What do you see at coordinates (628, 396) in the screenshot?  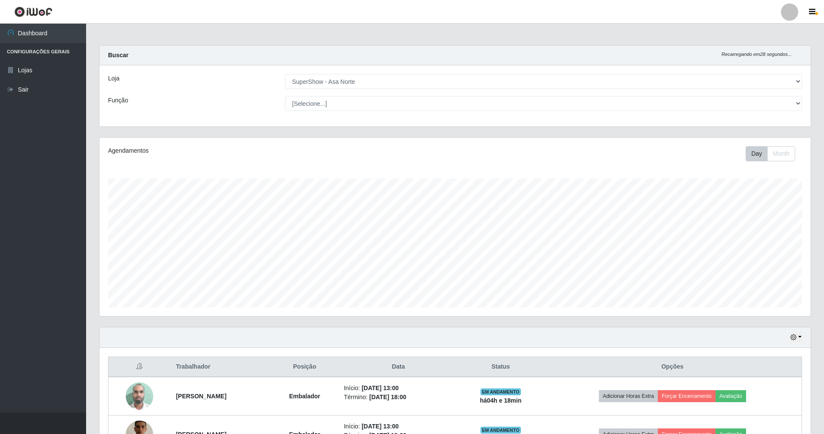 I see `button: Adicionar Horas Extra` at bounding box center [628, 396].